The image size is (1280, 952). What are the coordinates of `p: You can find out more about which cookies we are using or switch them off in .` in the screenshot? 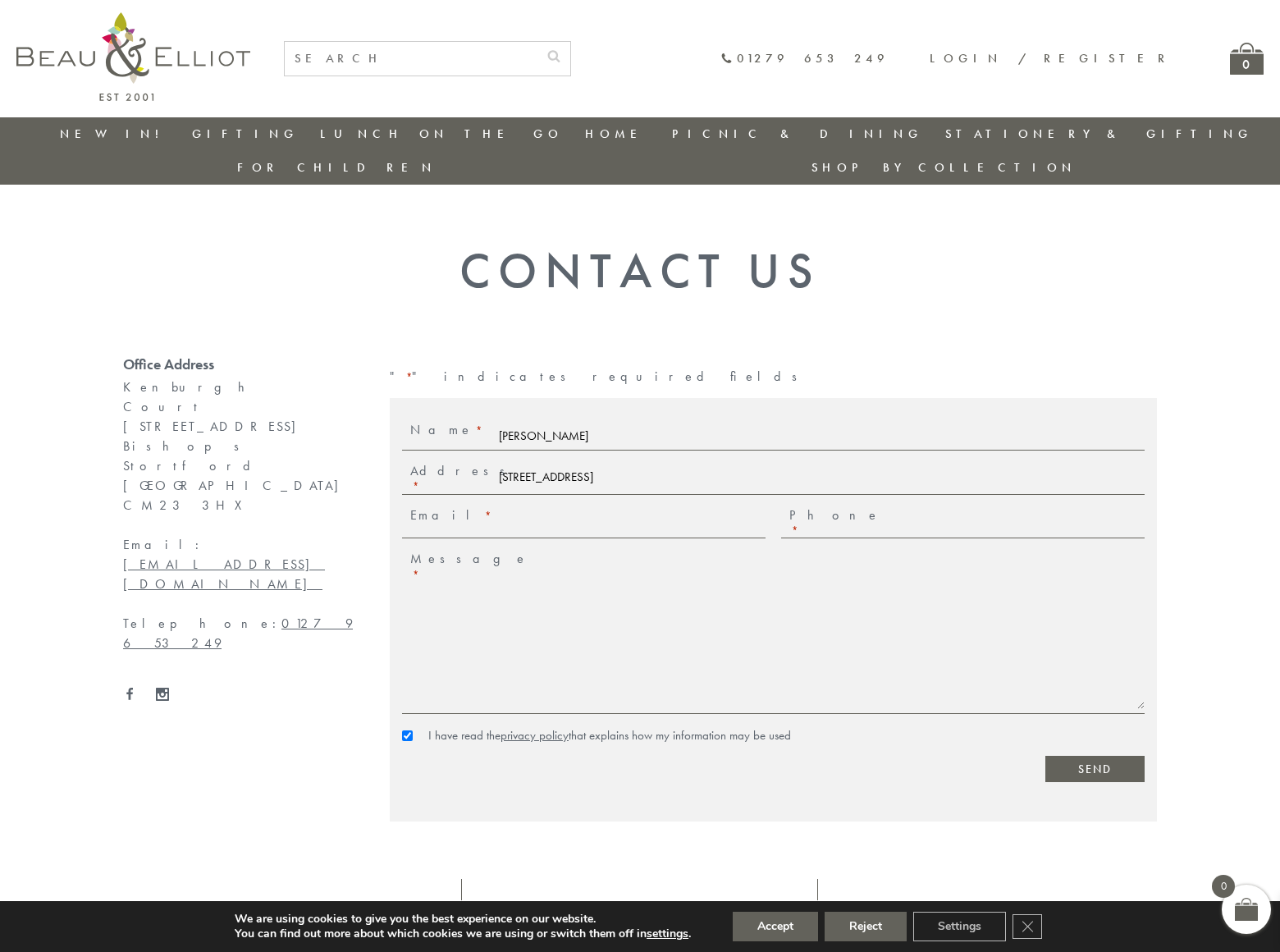 It's located at (463, 934).